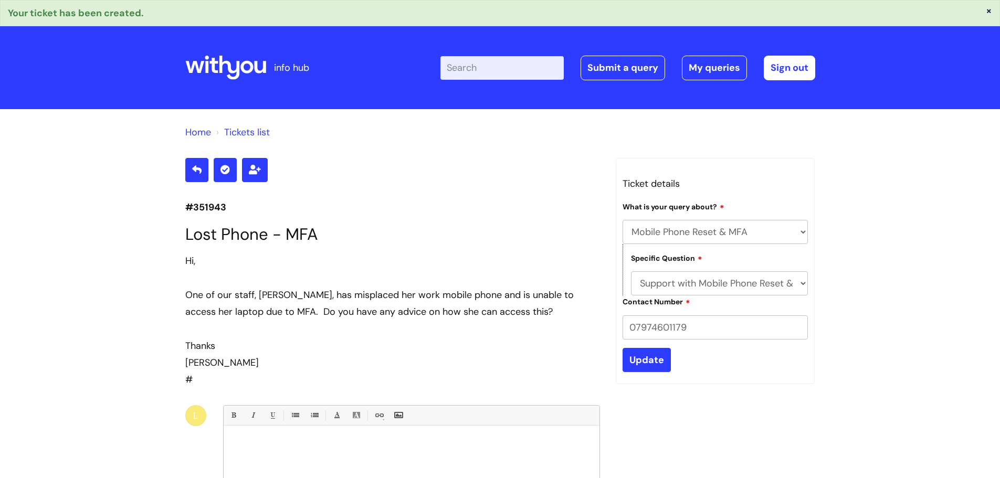 Image resolution: width=1000 pixels, height=478 pixels. I want to click on a: Submit a query, so click(622, 68).